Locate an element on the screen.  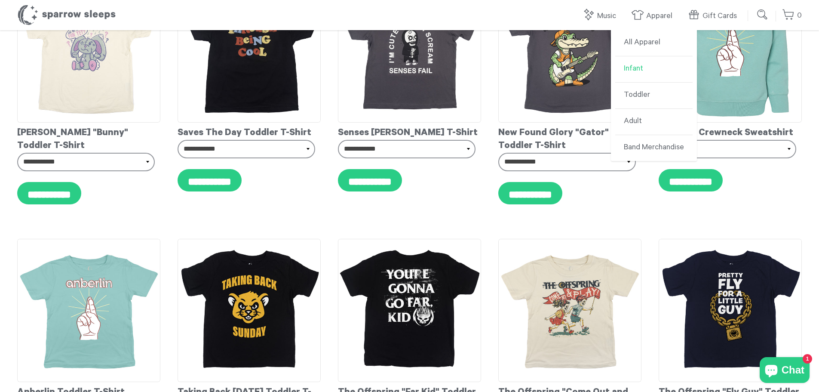
a: Infant is located at coordinates (654, 69).